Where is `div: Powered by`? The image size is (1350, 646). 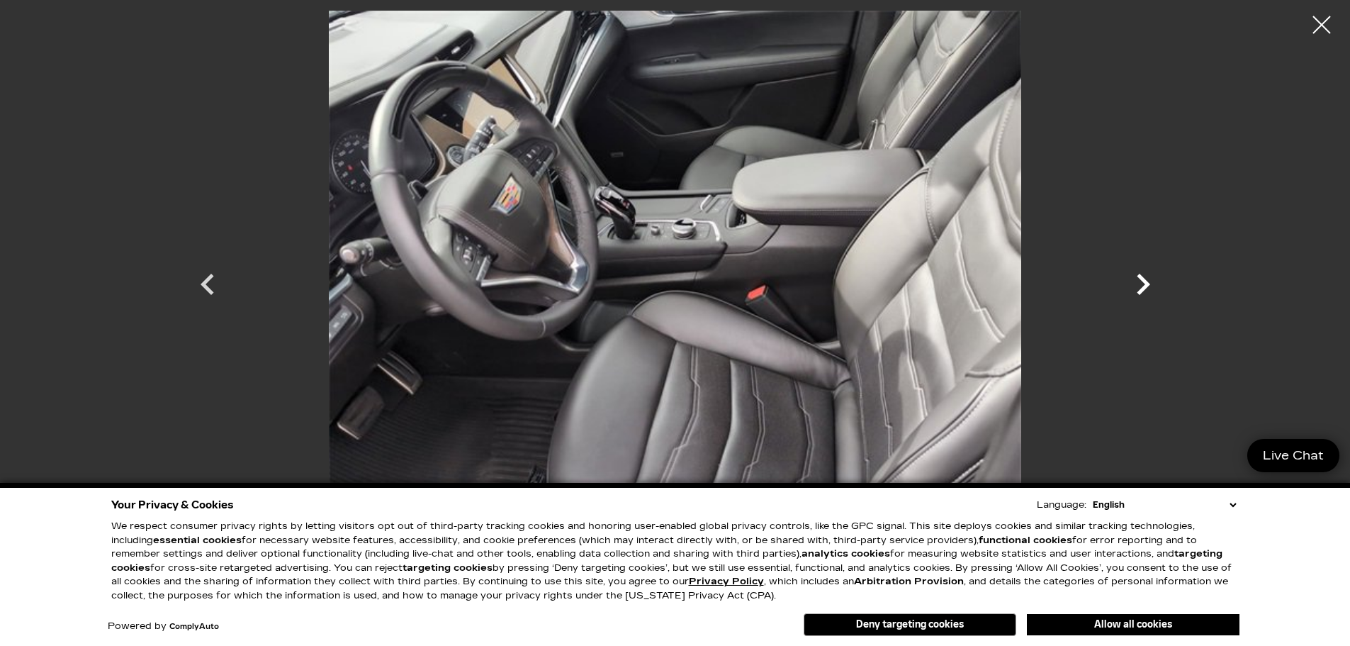 div: Powered by is located at coordinates (163, 626).